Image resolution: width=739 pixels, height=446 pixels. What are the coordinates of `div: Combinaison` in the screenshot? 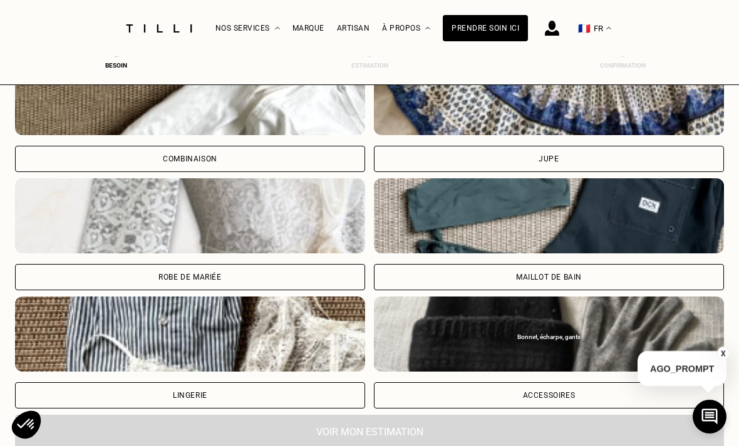 It's located at (190, 159).